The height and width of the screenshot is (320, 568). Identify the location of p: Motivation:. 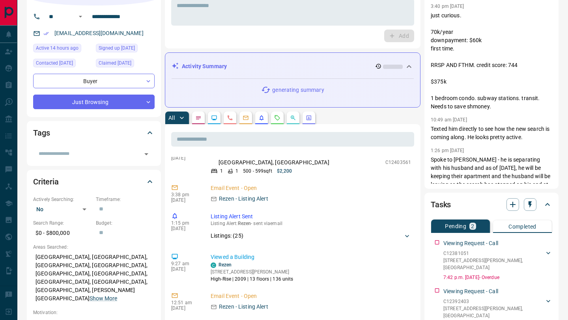
(94, 313).